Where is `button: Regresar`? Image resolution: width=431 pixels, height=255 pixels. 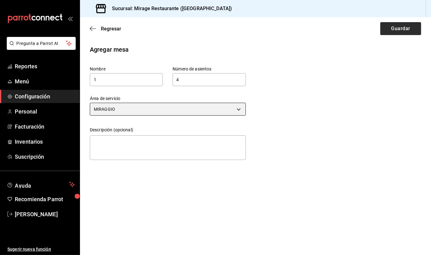
button: Regresar is located at coordinates (106, 29).